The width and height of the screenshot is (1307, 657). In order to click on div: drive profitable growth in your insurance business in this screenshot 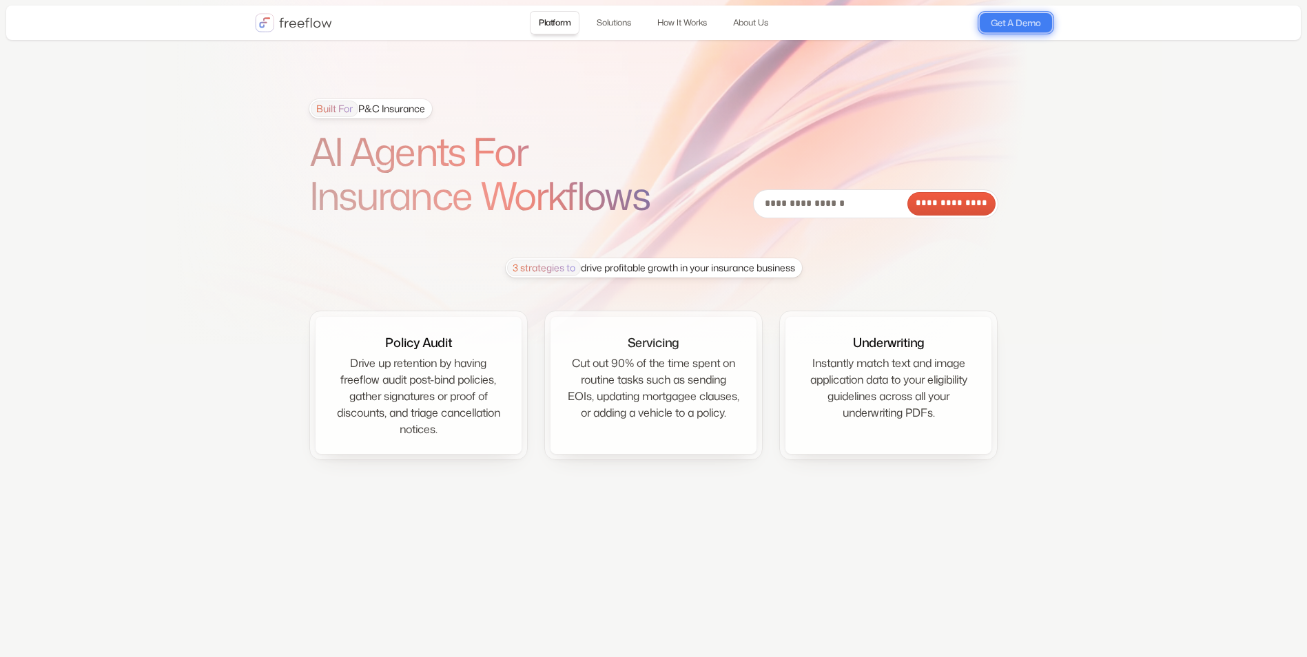, I will do `click(651, 268)`.